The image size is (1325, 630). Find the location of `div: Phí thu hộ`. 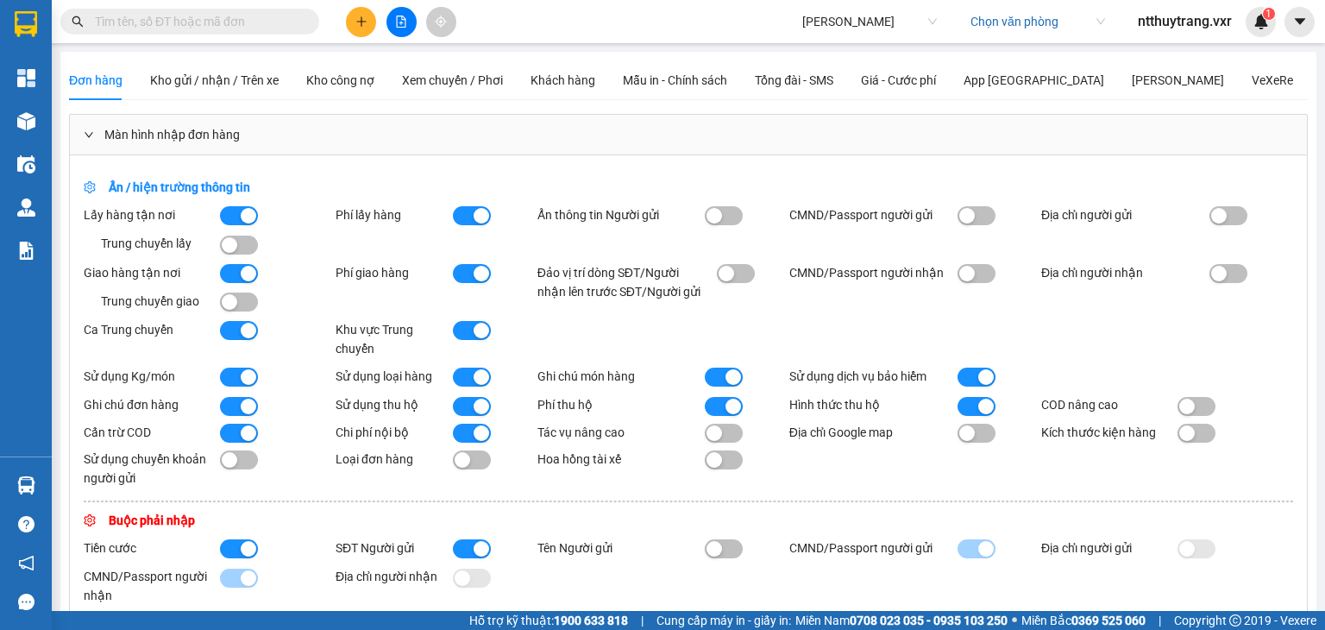

div: Phí thu hộ is located at coordinates (621, 405).